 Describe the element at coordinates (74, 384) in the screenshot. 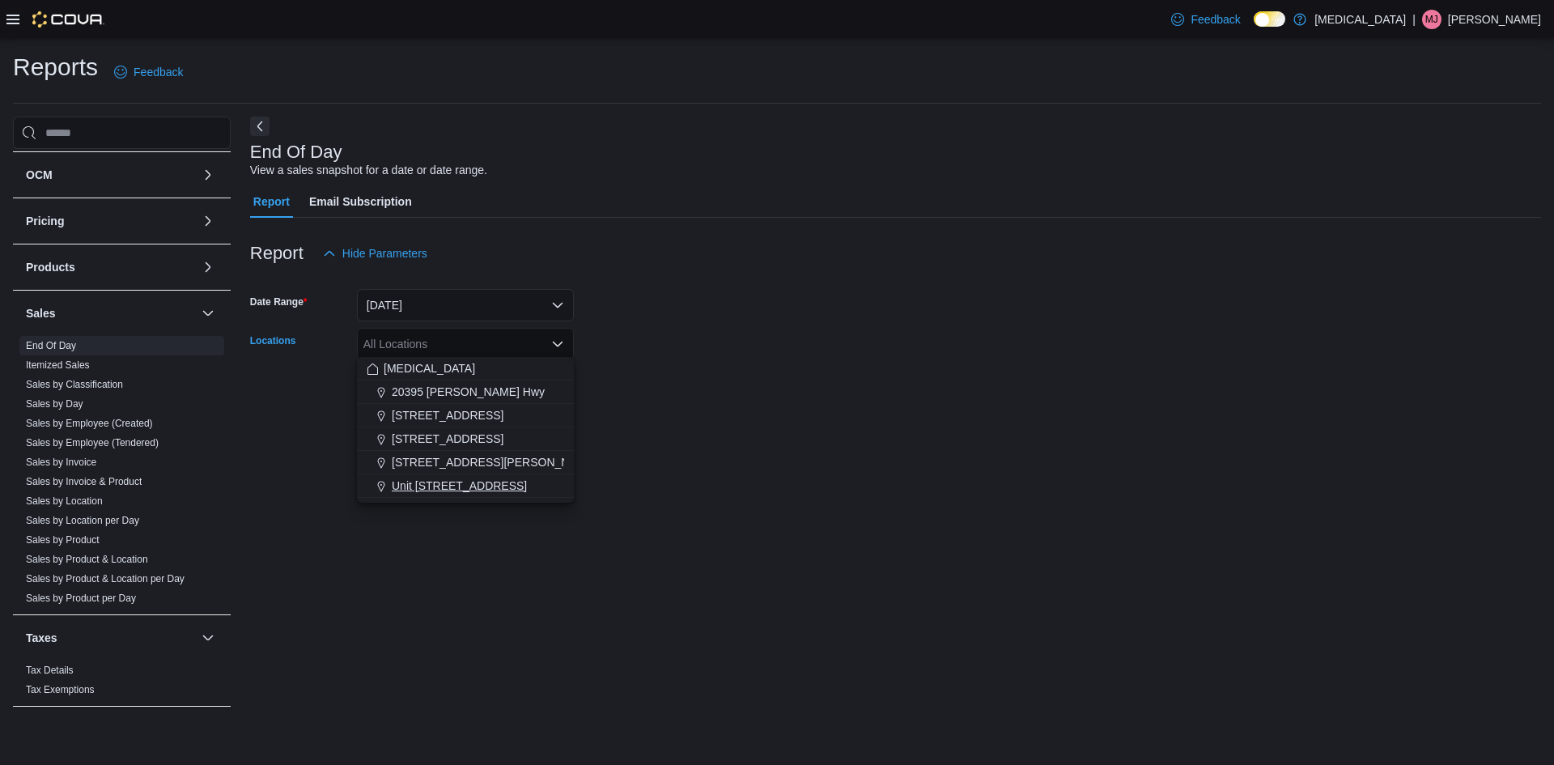

I see `a: Sales by Classification` at that location.